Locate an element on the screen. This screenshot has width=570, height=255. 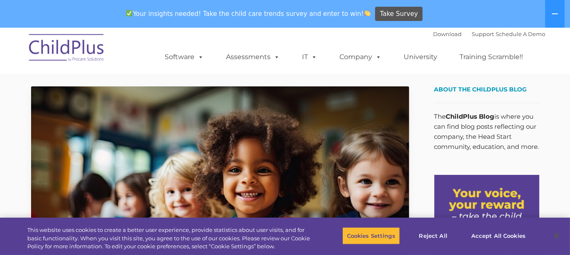
button: Accept All Cookies is located at coordinates (498, 236).